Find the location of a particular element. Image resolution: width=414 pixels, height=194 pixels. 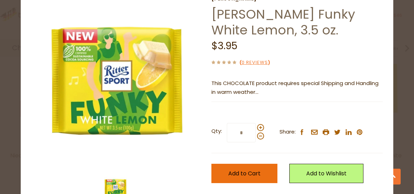

span: Share: is located at coordinates (288, 132).